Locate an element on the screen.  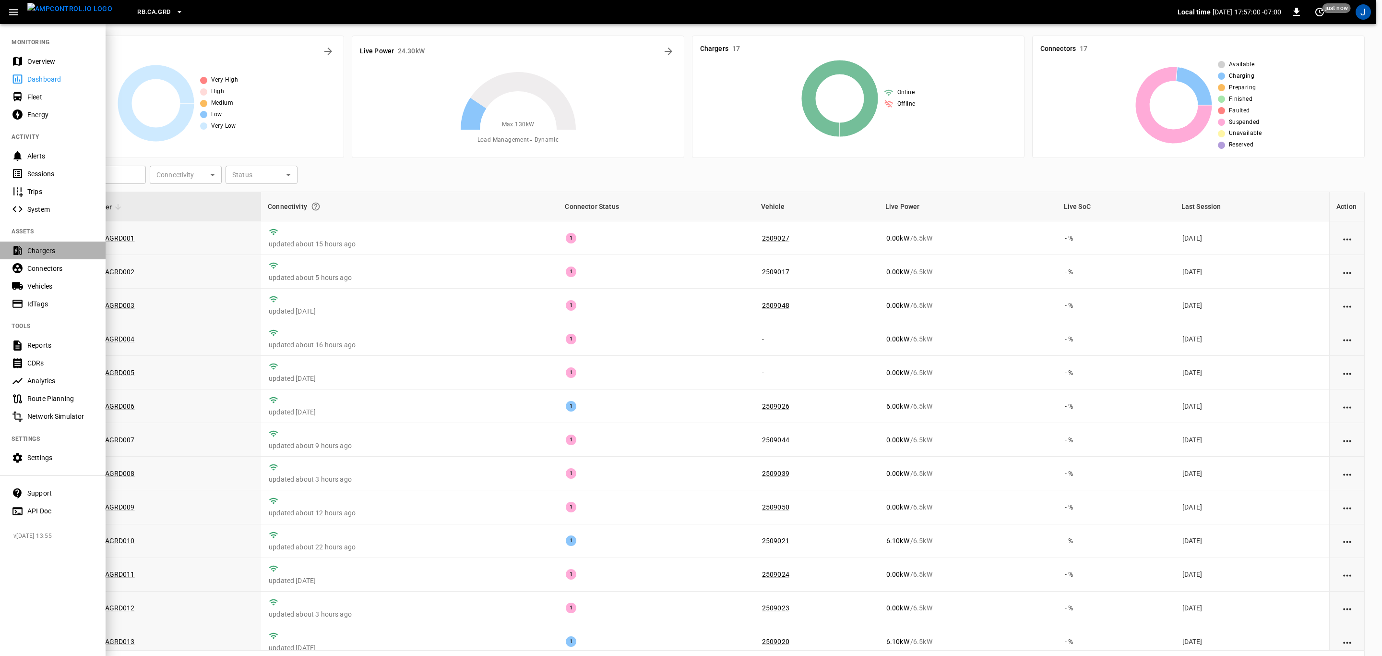
button: set refresh interval is located at coordinates (1320, 12).